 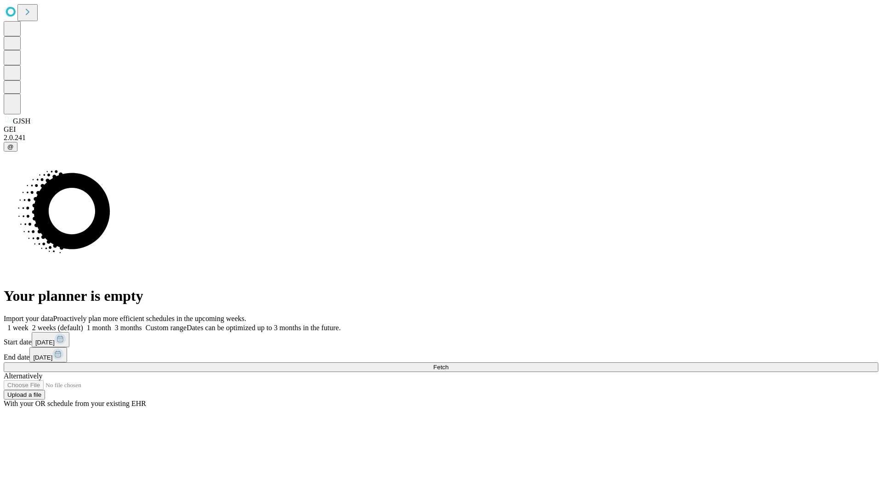 What do you see at coordinates (75, 403) in the screenshot?
I see `span: With your OR schedule from your existing EHR` at bounding box center [75, 403].